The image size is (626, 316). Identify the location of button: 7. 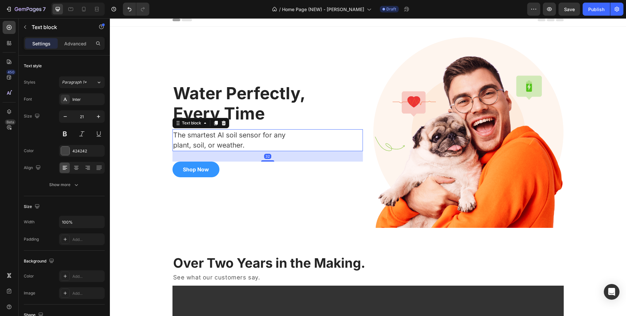
(25, 9).